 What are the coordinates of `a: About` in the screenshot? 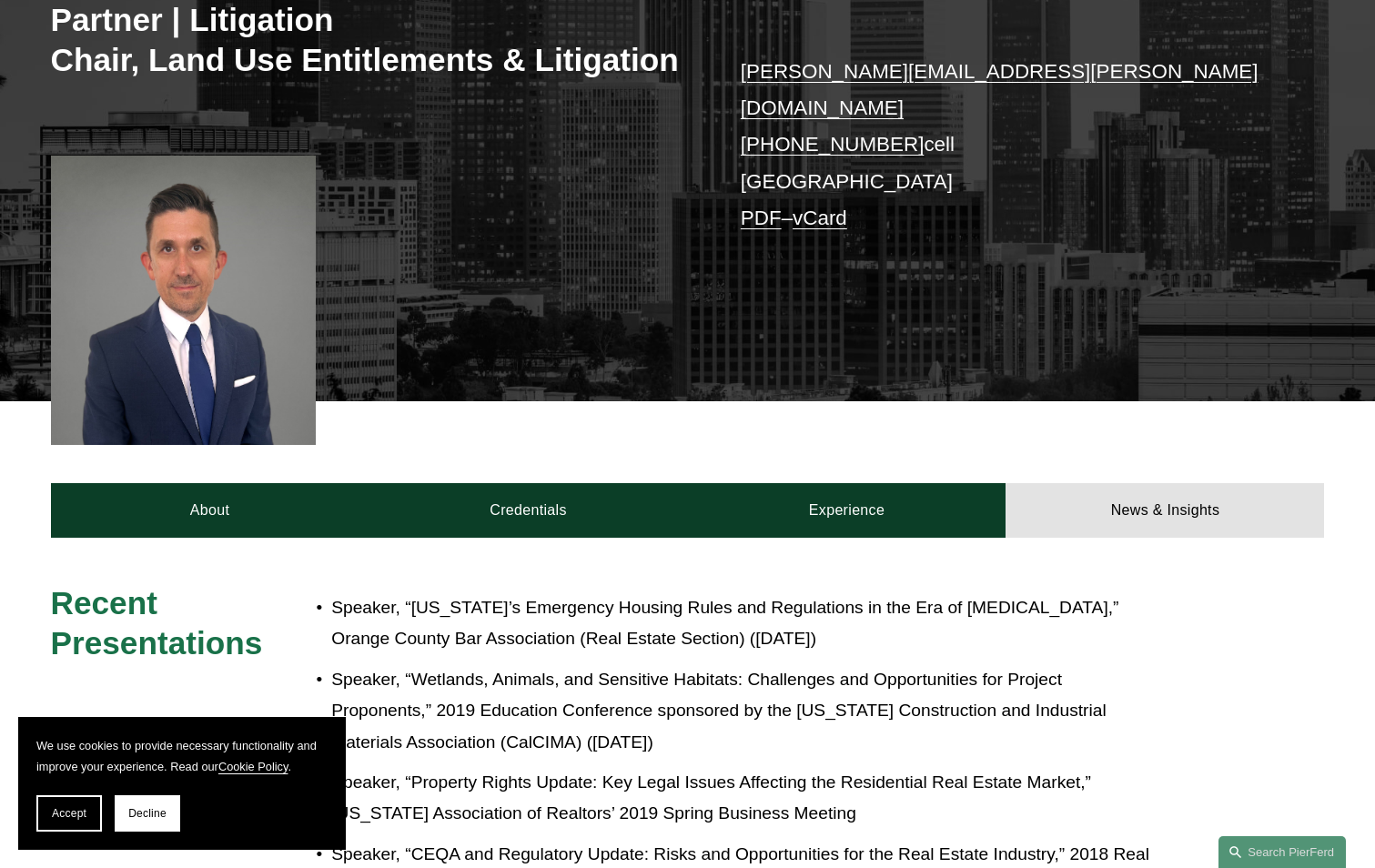 It's located at (210, 511).